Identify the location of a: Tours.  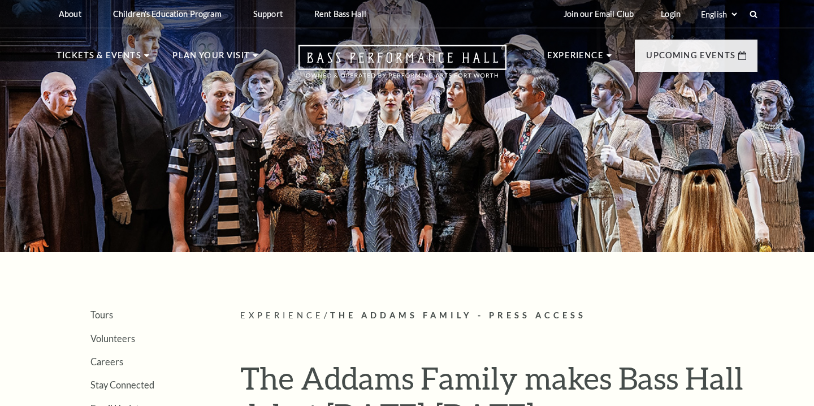
(102, 314).